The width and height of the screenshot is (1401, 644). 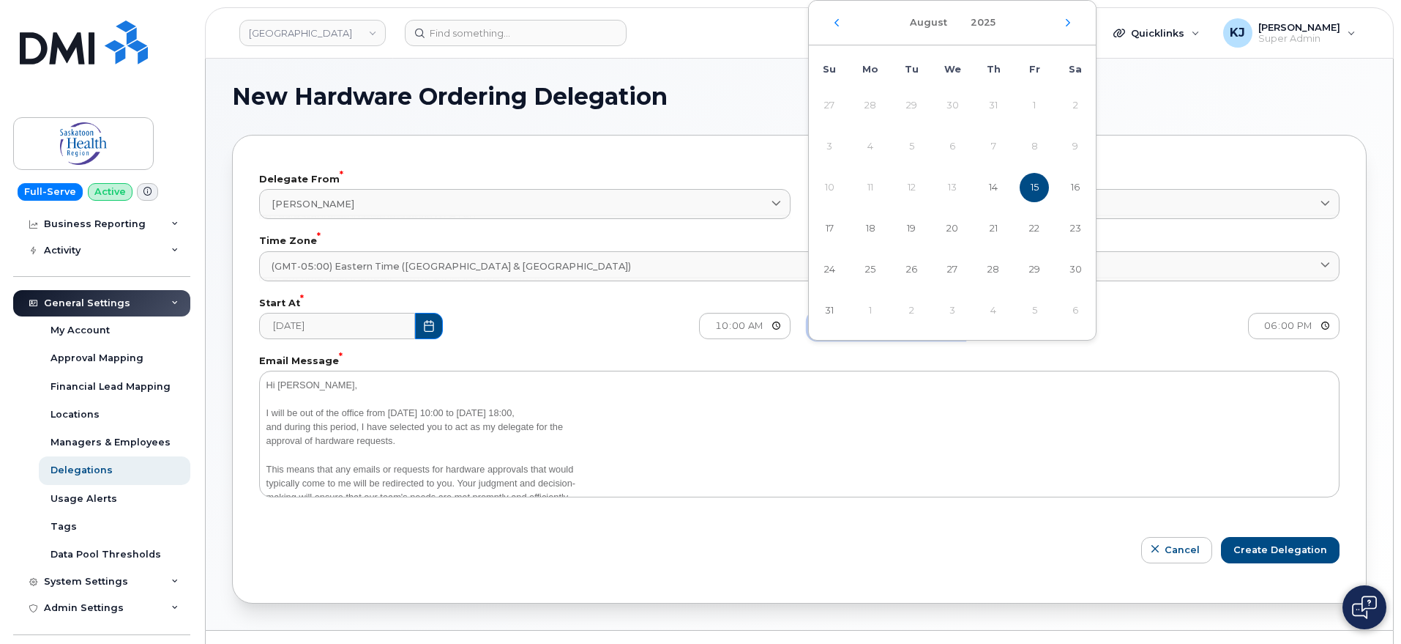 What do you see at coordinates (837, 23) in the screenshot?
I see `button: Previous Month` at bounding box center [837, 23].